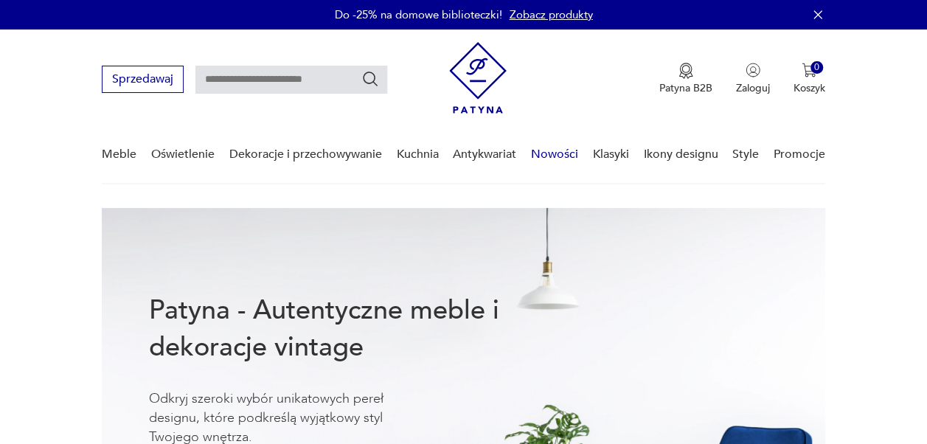  What do you see at coordinates (686, 88) in the screenshot?
I see `p: Patyna B2B` at bounding box center [686, 88].